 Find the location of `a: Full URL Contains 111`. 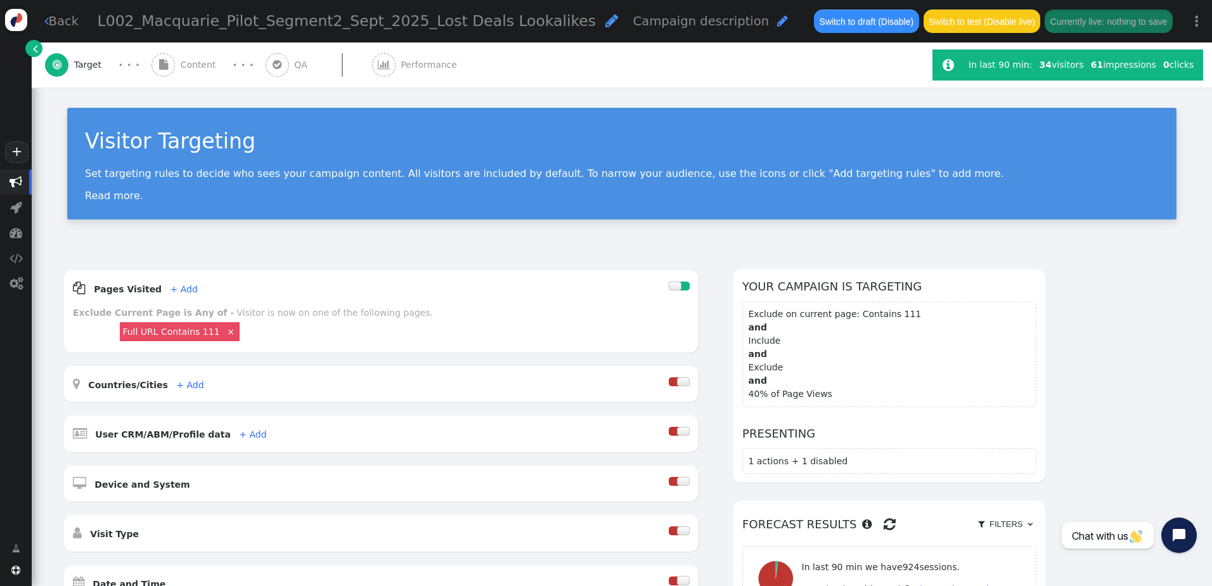

a: Full URL Contains 111 is located at coordinates (171, 332).